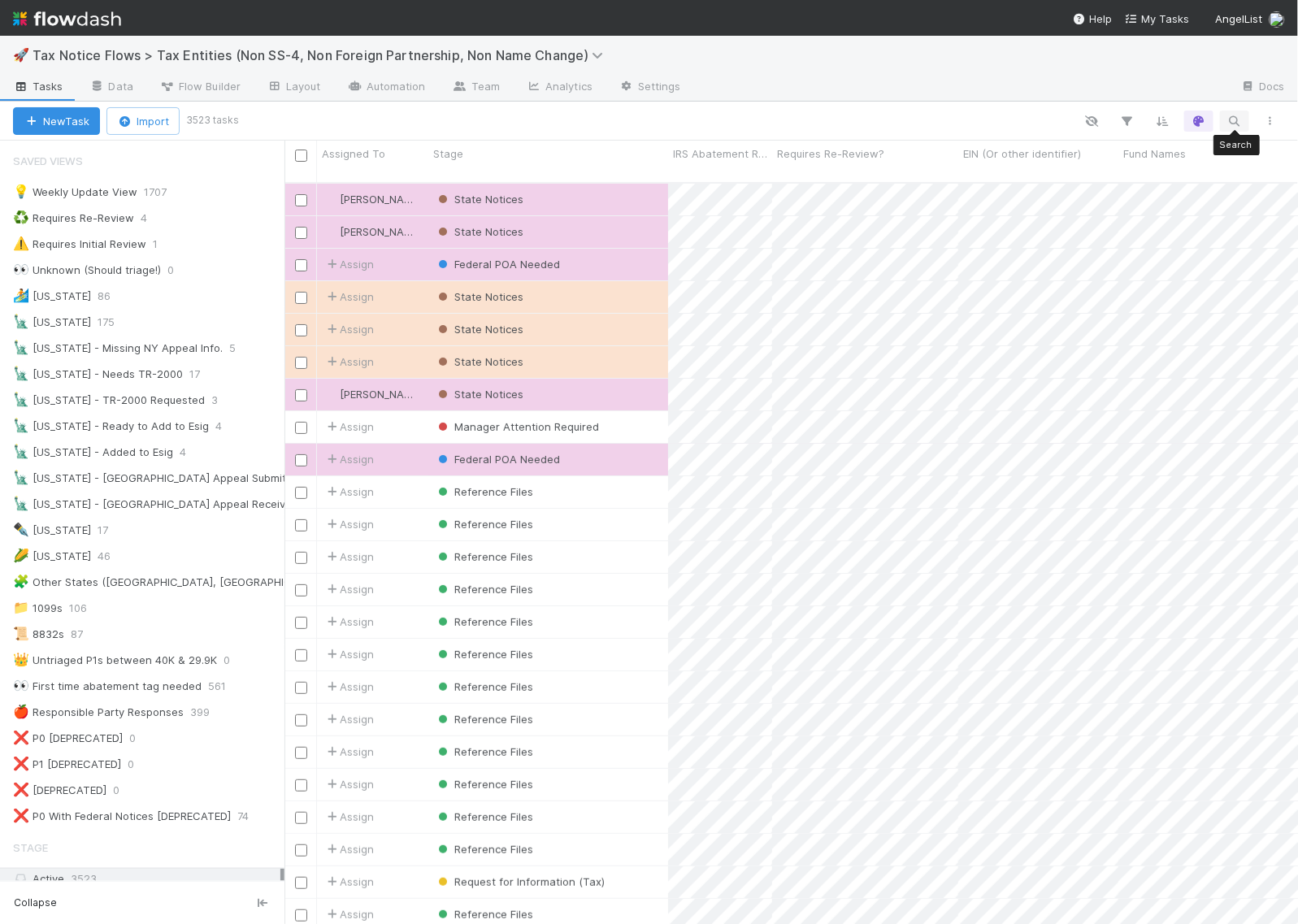  What do you see at coordinates (152, 218) in the screenshot?
I see `span: 4` at bounding box center [152, 218].